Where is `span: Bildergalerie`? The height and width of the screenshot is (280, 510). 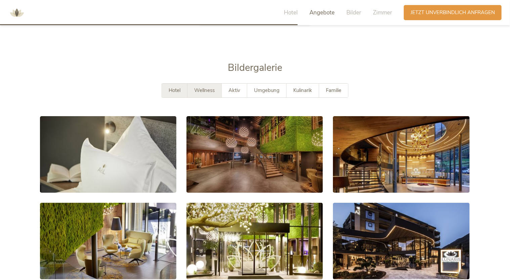 span: Bildergalerie is located at coordinates (255, 68).